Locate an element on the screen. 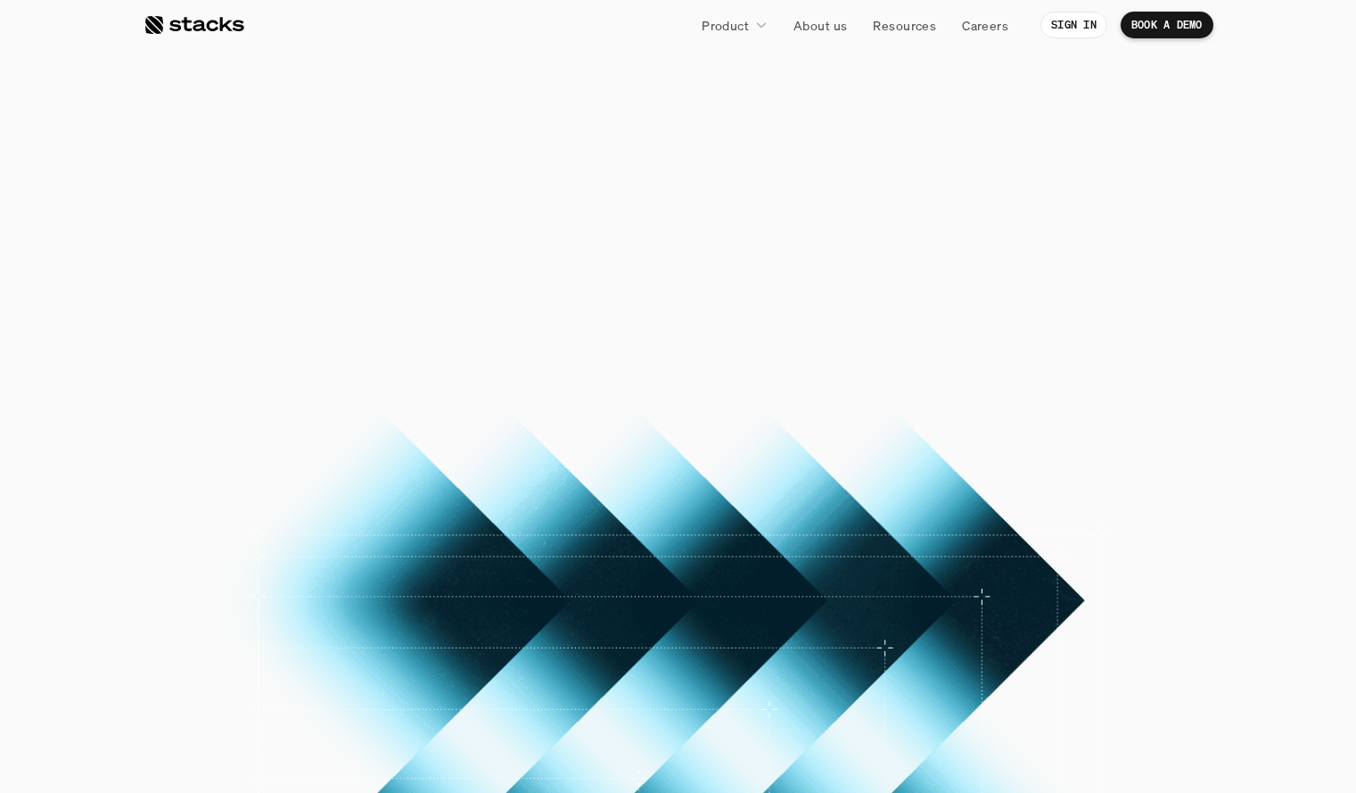  span: AI-powered is located at coordinates (678, 188).